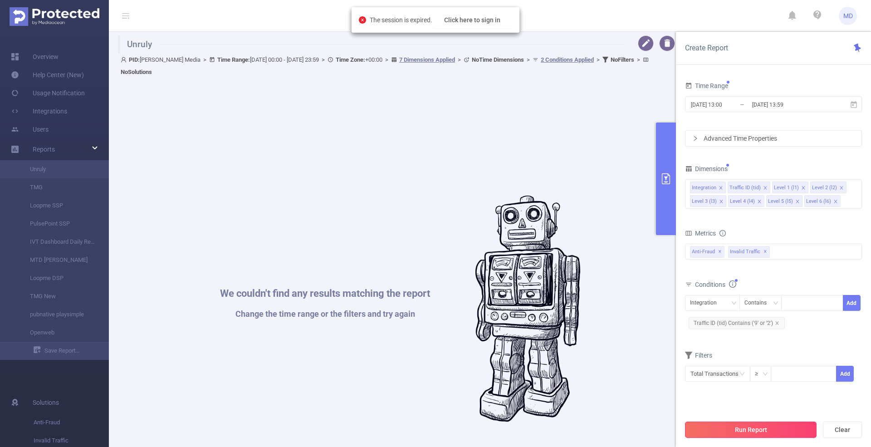 The image size is (871, 447). I want to click on li: Level 1 (l1), so click(790, 187).